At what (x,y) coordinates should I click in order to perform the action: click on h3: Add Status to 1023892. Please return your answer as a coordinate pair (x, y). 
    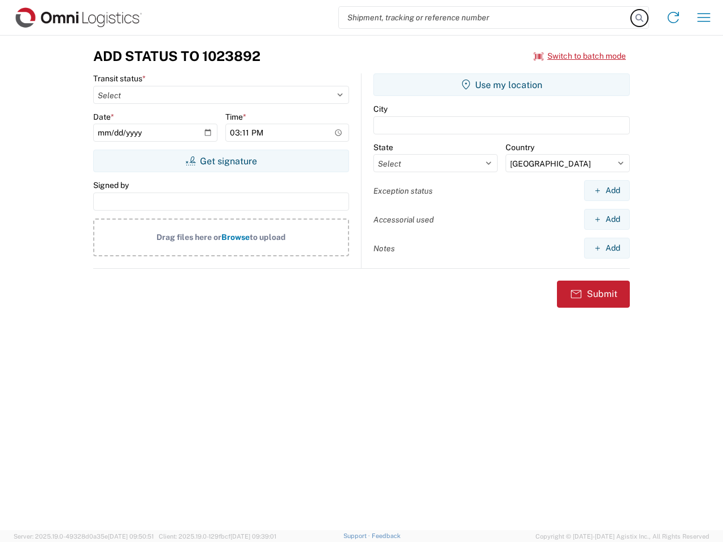
    Looking at the image, I should click on (177, 56).